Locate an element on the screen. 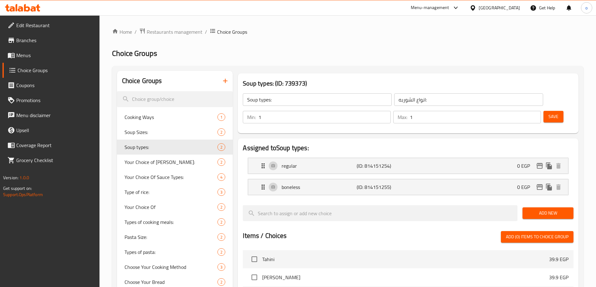  div: Types of cooking meals:2 is located at coordinates (175, 222).